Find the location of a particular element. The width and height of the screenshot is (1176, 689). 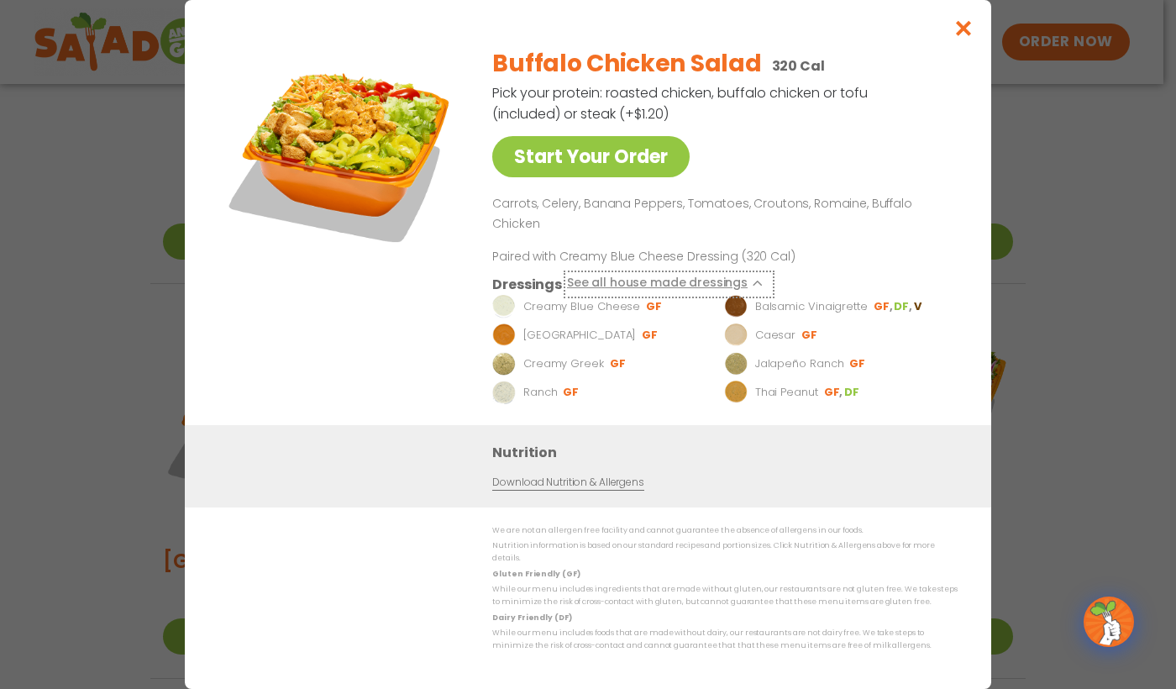

p: Ranch is located at coordinates (540, 392).